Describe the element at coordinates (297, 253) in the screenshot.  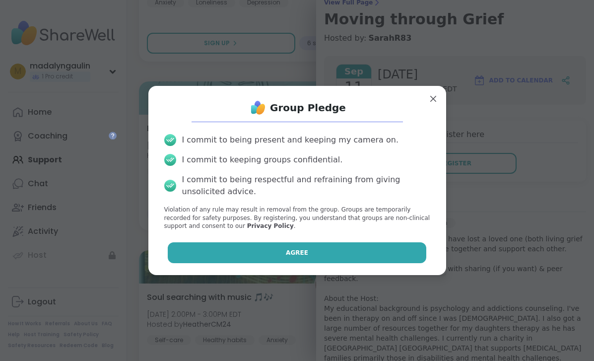
I see `span: Agree` at that location.